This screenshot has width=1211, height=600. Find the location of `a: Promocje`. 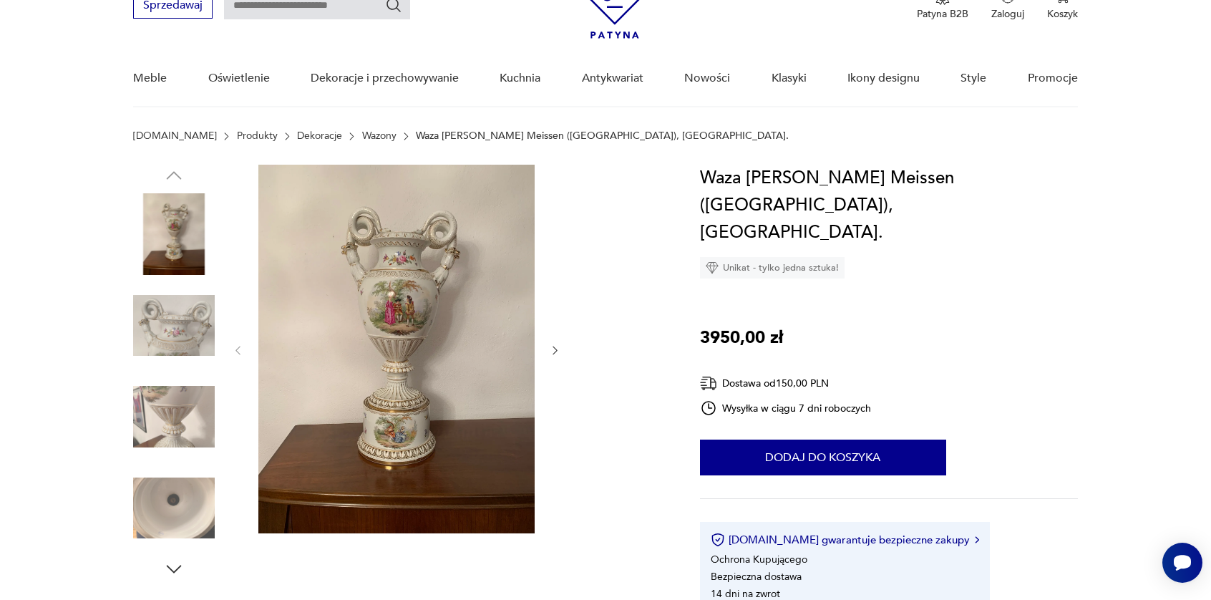

a: Promocje is located at coordinates (1053, 78).